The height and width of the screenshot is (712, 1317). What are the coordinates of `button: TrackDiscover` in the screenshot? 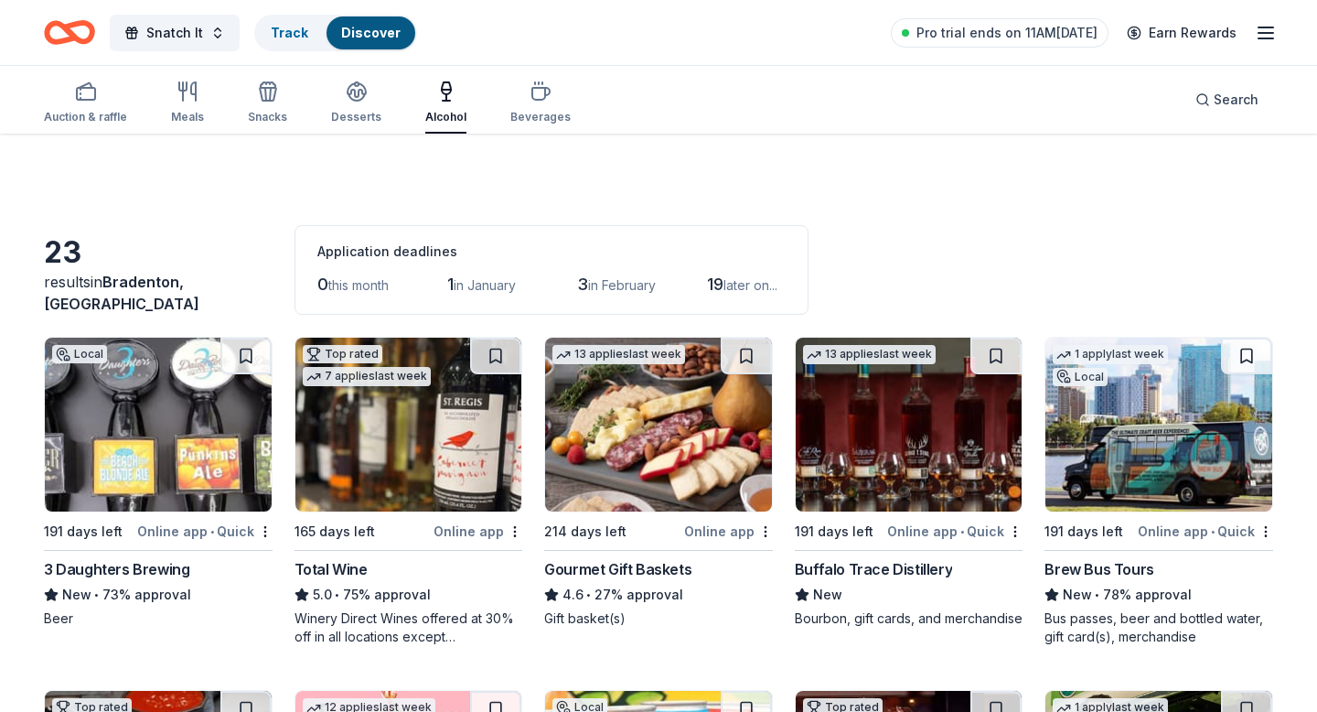 It's located at (336, 33).